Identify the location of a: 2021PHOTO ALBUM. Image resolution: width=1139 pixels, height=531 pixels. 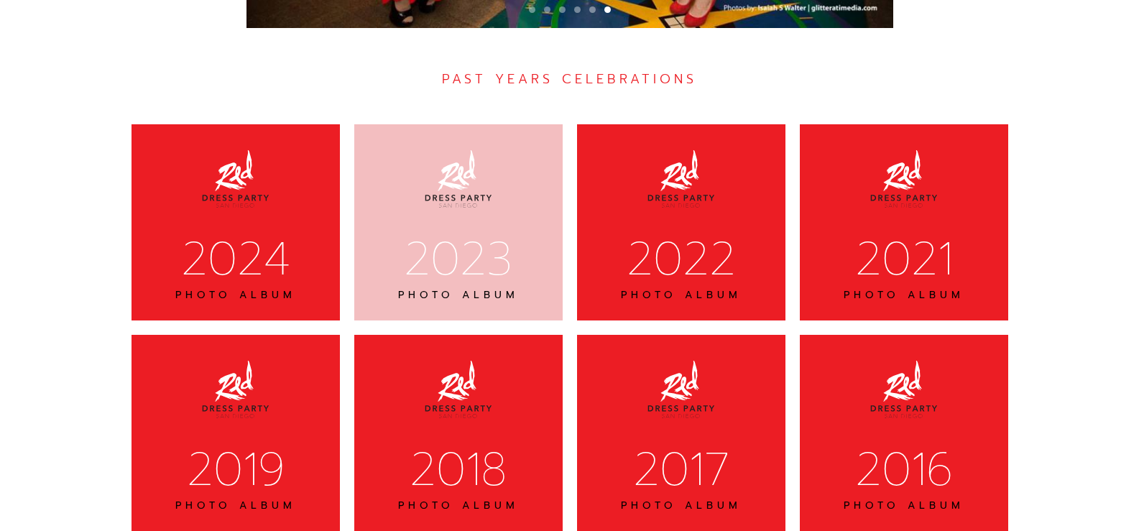
(904, 222).